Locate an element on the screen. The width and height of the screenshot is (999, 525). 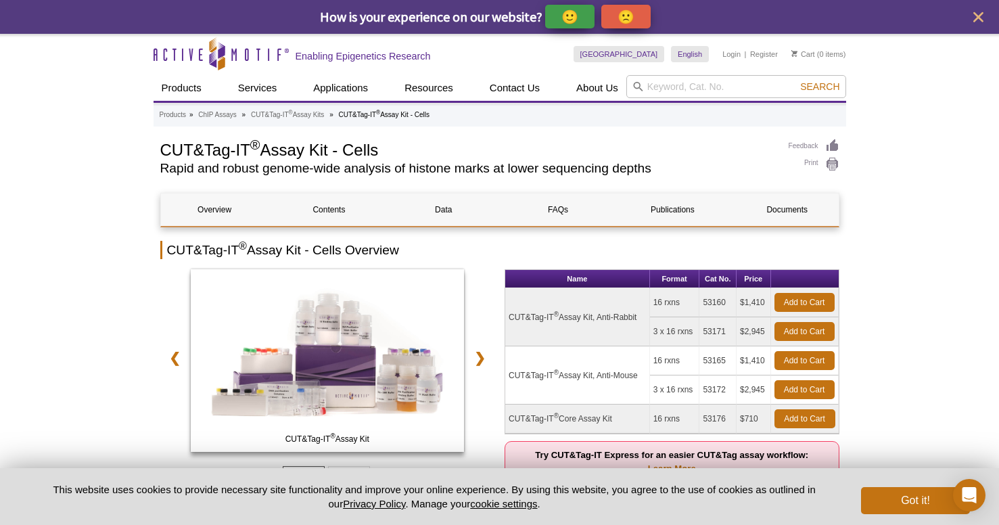
a: Overview is located at coordinates (214, 210).